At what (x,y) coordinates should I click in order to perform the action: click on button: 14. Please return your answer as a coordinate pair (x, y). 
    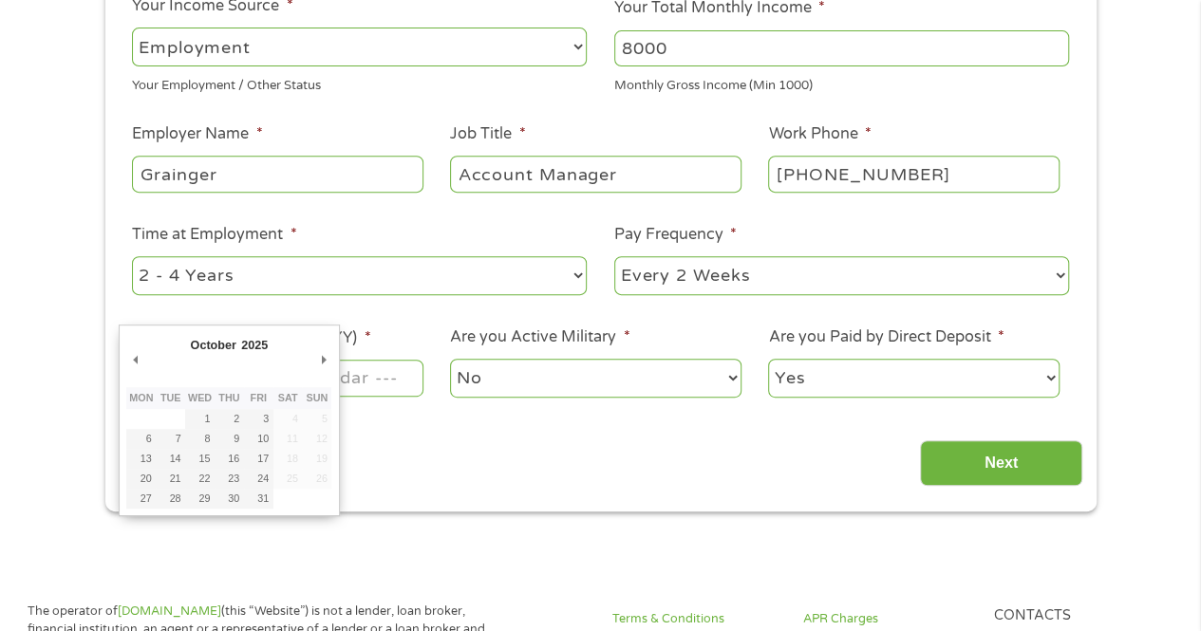
    Looking at the image, I should click on (170, 458).